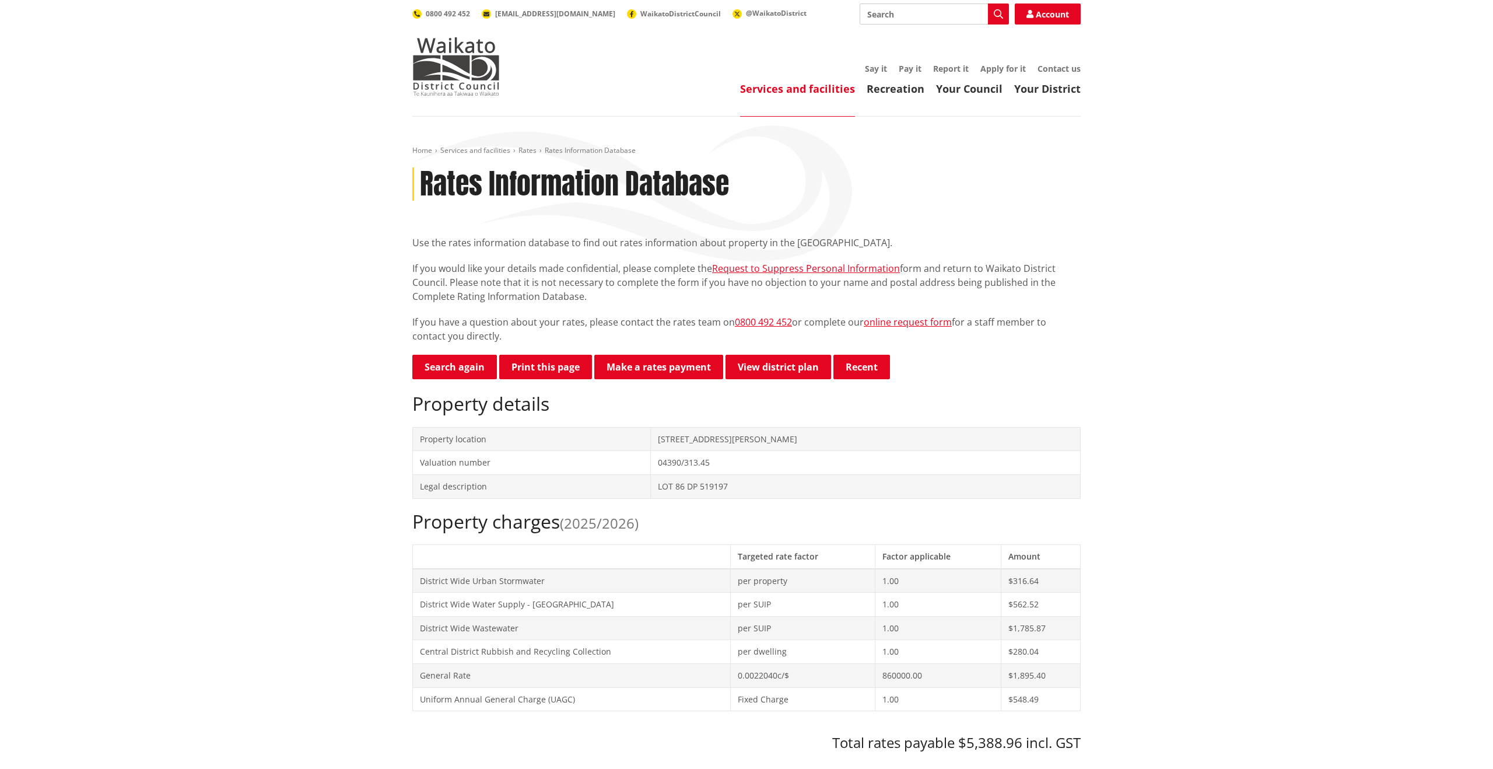 The height and width of the screenshot is (769, 1493). Describe the element at coordinates (862, 367) in the screenshot. I see `button: Recent` at that location.